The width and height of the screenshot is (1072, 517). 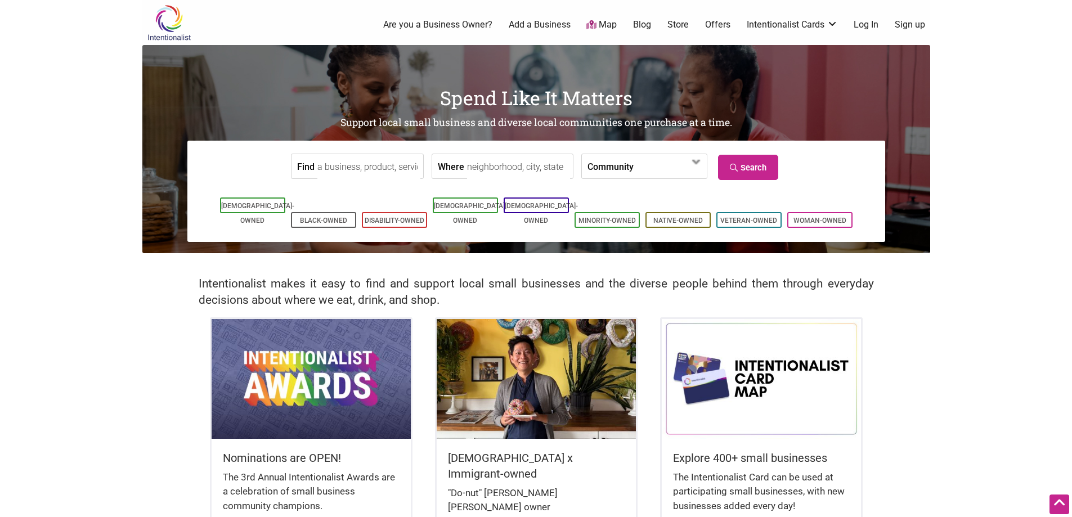 I want to click on h1: Spend Like It Matters, so click(x=536, y=98).